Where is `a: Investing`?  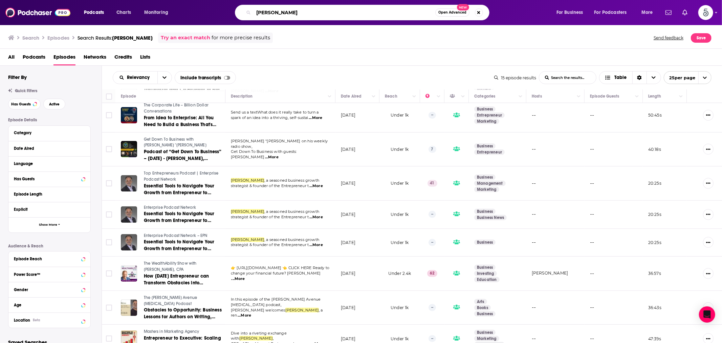
a: Investing is located at coordinates (485, 273).